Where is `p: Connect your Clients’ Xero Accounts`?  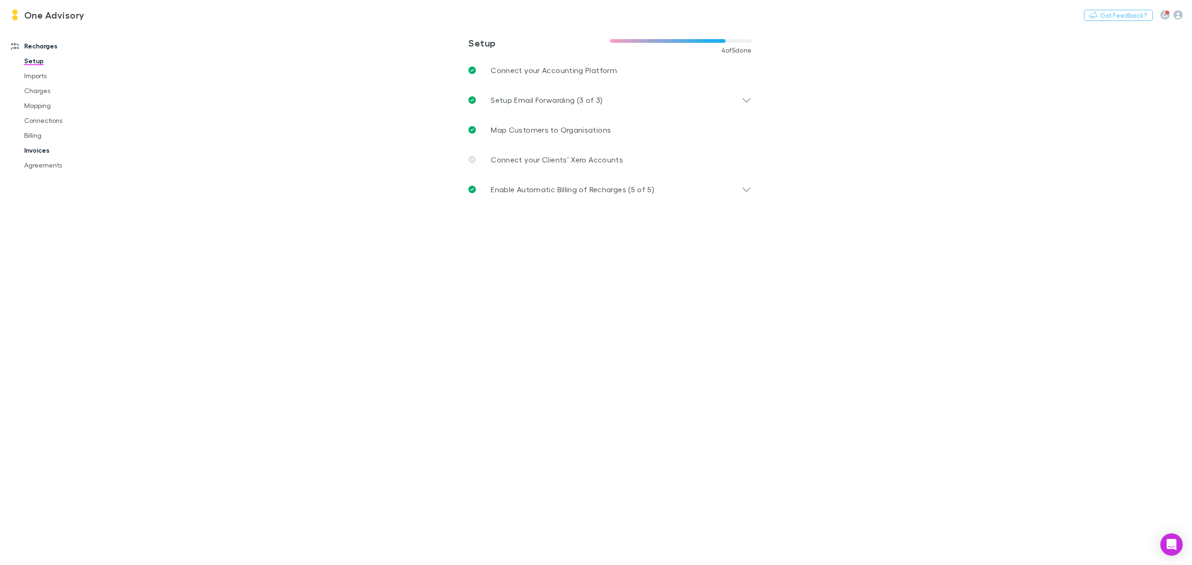 p: Connect your Clients’ Xero Accounts is located at coordinates (557, 160).